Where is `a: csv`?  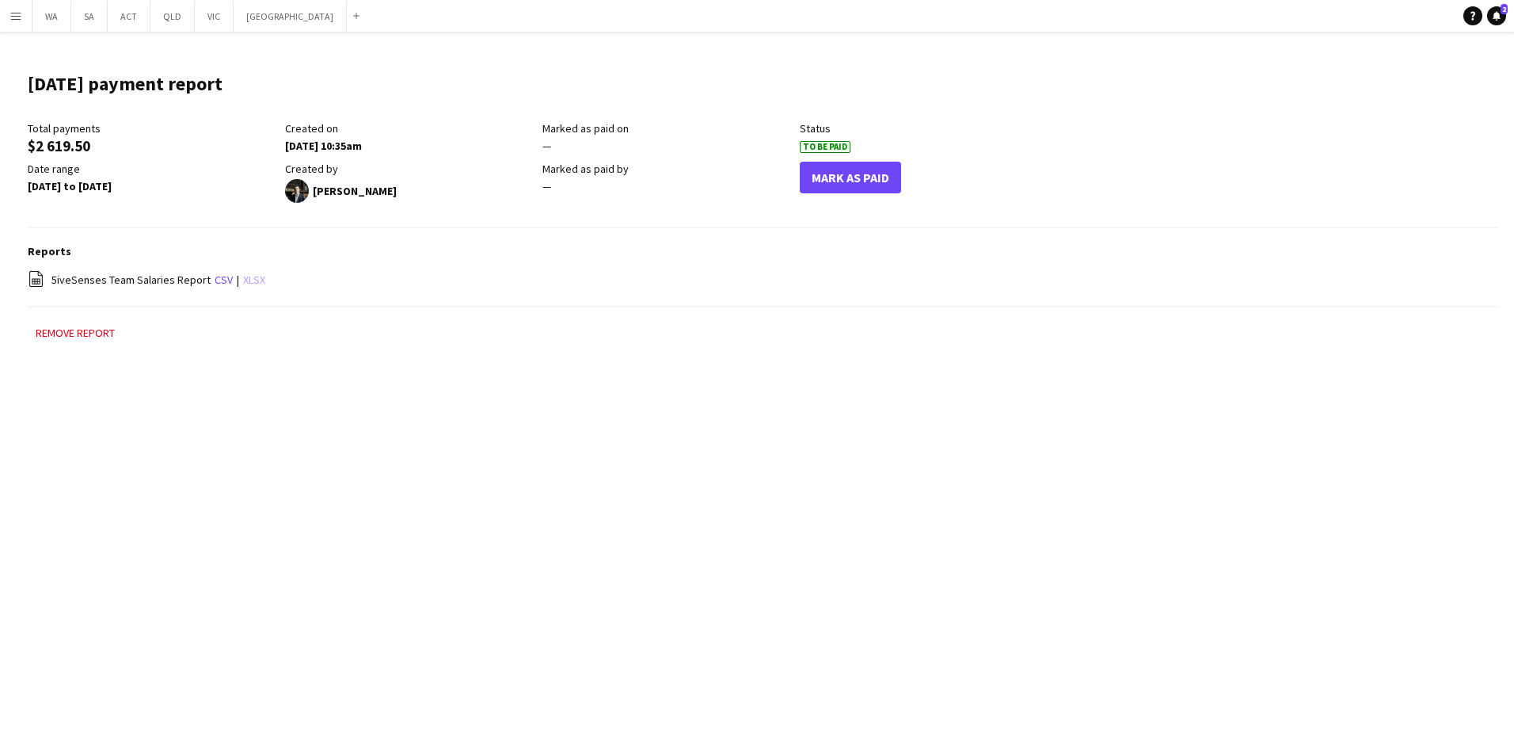 a: csv is located at coordinates (223, 280).